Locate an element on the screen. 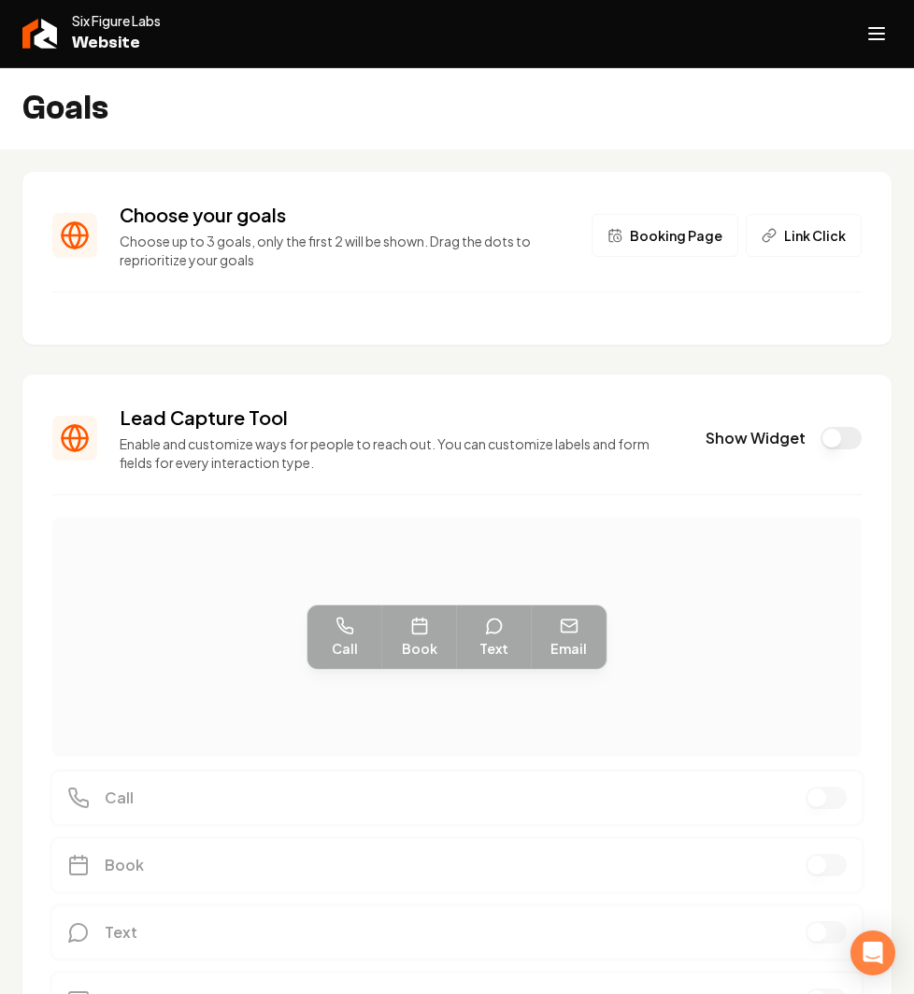 Image resolution: width=914 pixels, height=994 pixels. label: Show Widget is located at coordinates (755, 438).